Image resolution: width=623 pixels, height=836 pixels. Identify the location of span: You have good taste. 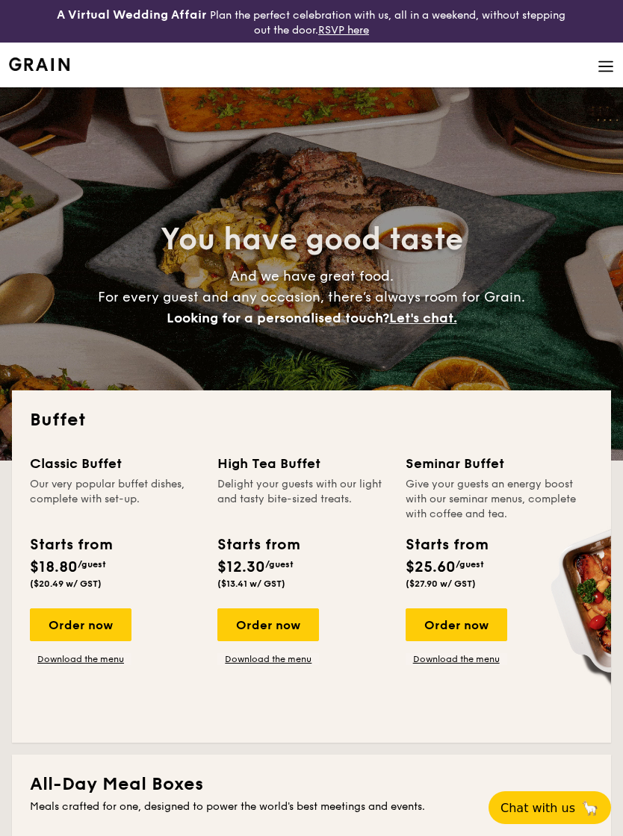
(311, 240).